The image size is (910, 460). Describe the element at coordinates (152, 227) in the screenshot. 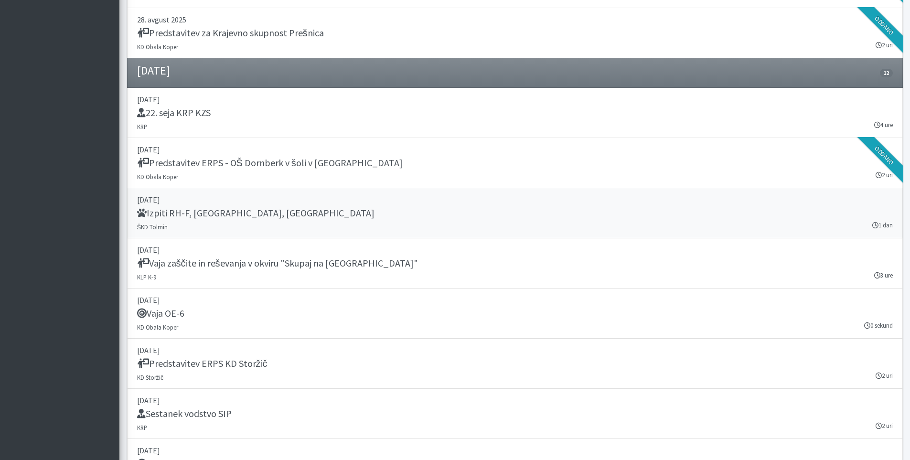

I see `small: ŠKD Tolmin` at that location.